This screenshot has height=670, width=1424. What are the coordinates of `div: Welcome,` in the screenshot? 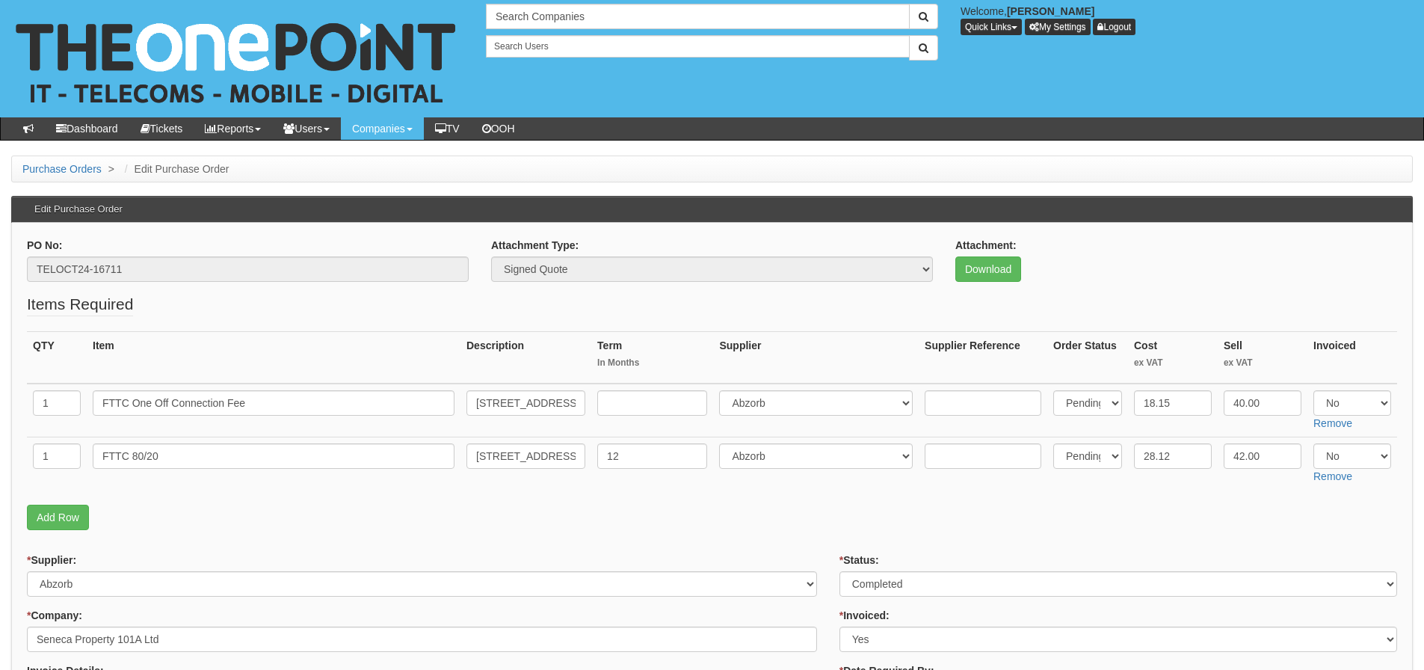 It's located at (1187, 19).